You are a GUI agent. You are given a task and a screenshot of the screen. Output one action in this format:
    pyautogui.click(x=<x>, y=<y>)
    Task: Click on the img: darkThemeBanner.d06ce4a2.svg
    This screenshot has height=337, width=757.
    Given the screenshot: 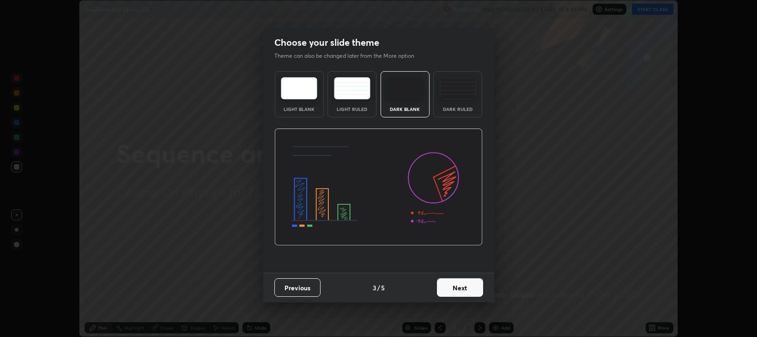 What is the action you would take?
    pyautogui.click(x=378, y=187)
    